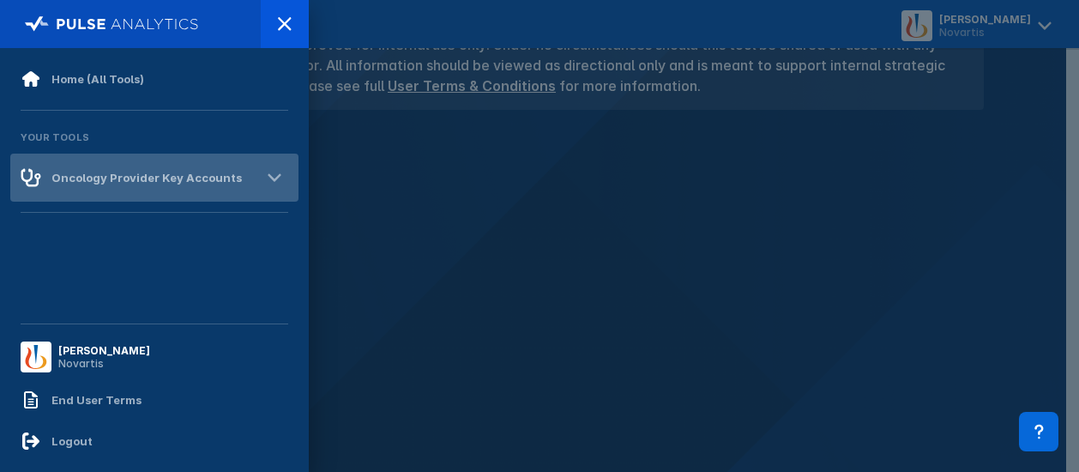  What do you see at coordinates (1039, 431) in the screenshot?
I see `div: Contact Support` at bounding box center [1039, 431].